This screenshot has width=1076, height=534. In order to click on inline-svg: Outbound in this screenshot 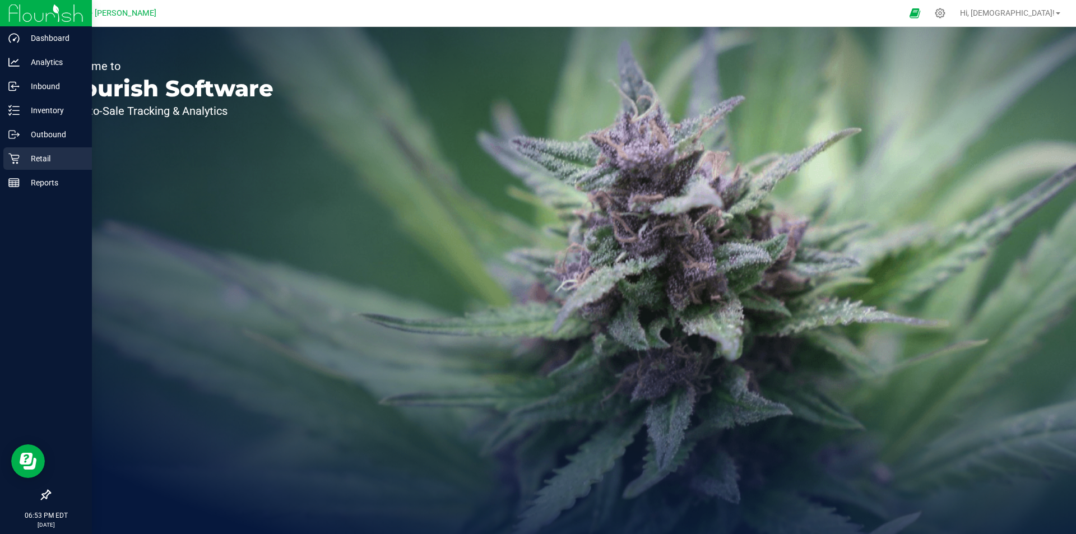, I will do `click(14, 134)`.